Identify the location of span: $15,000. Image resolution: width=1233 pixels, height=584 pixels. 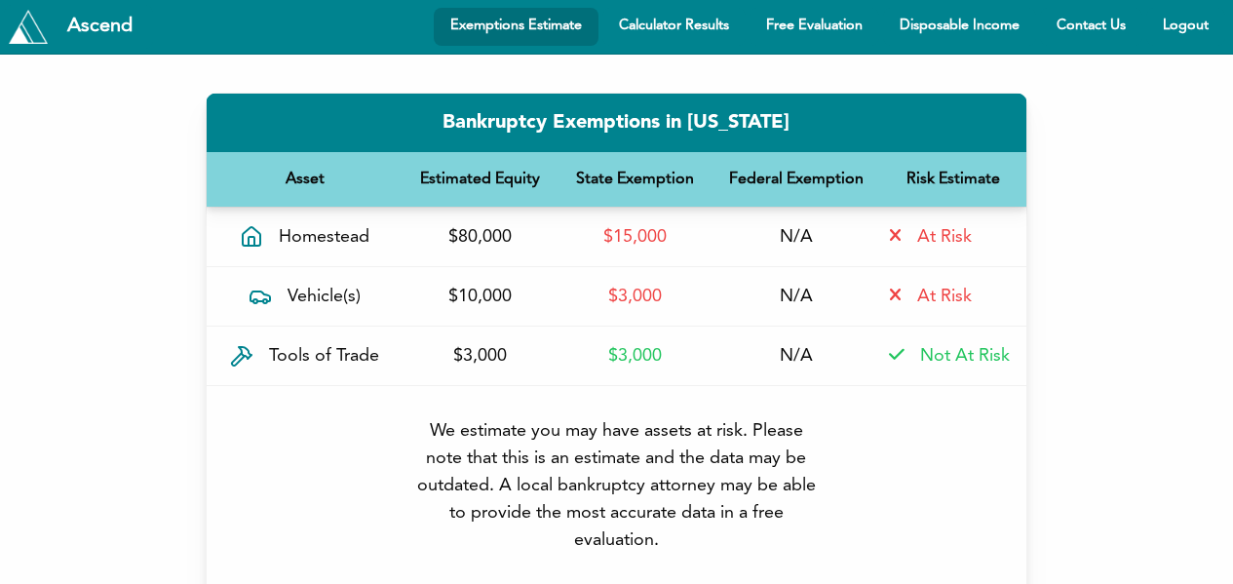
(635, 237).